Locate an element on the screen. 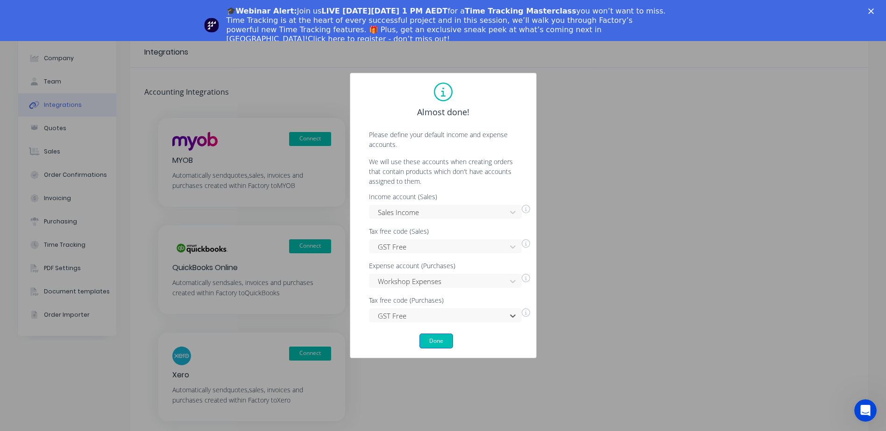  b: Time Tracking Masterclass is located at coordinates (520, 11).